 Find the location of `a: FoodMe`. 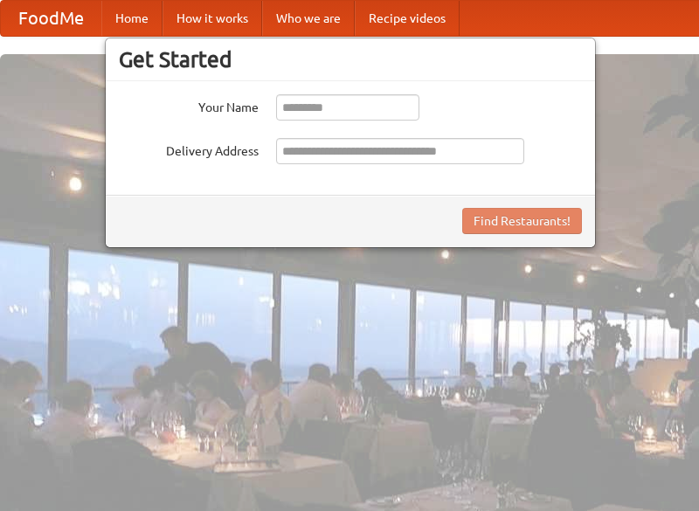

a: FoodMe is located at coordinates (51, 18).